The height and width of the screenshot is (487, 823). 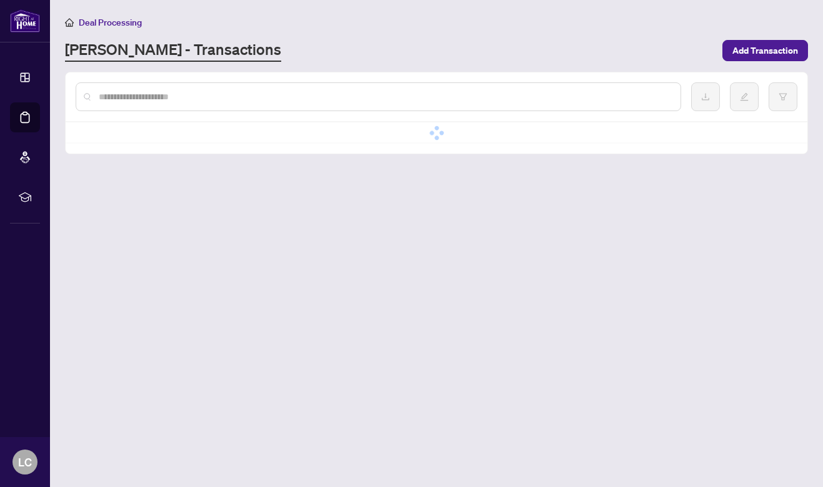 What do you see at coordinates (706, 97) in the screenshot?
I see `button: download` at bounding box center [706, 97].